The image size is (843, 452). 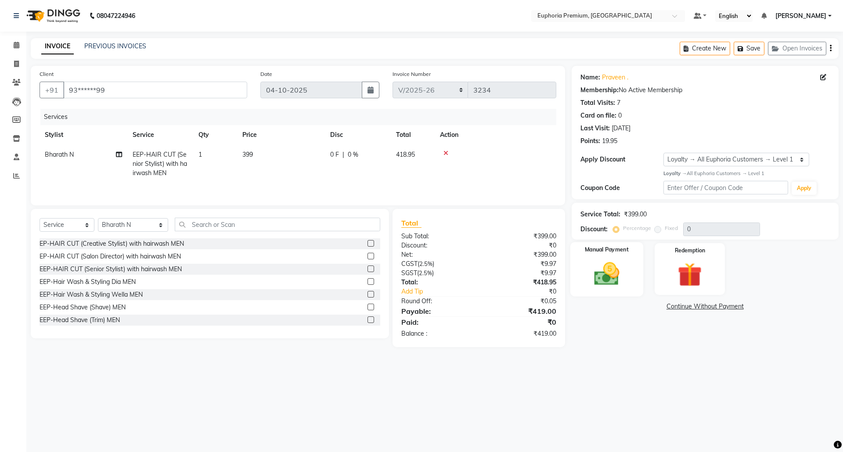 What do you see at coordinates (436, 236) in the screenshot?
I see `div: Sub Total:` at bounding box center [436, 236].